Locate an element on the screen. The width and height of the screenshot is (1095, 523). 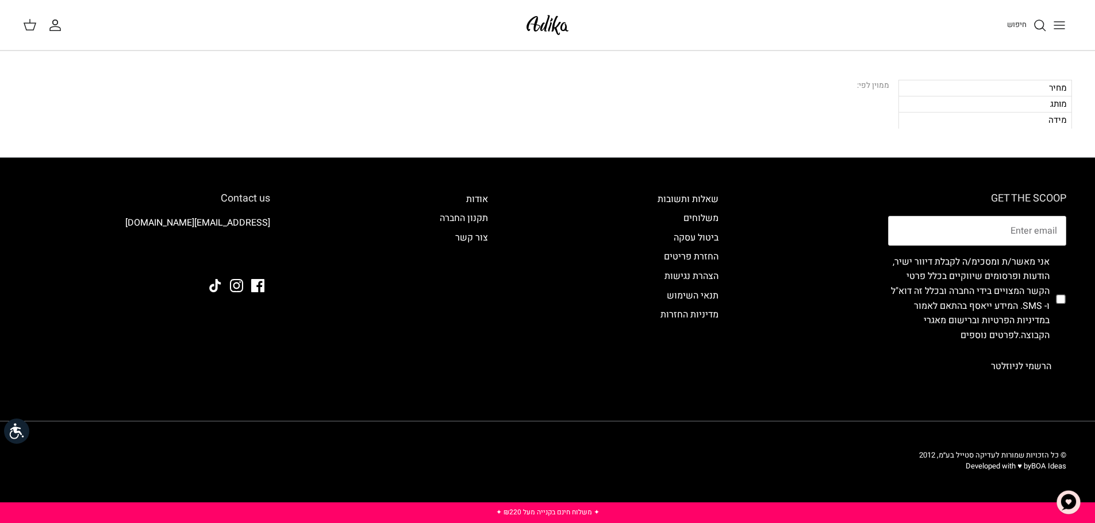
a: מדיניות החזרות is located at coordinates (689, 315).